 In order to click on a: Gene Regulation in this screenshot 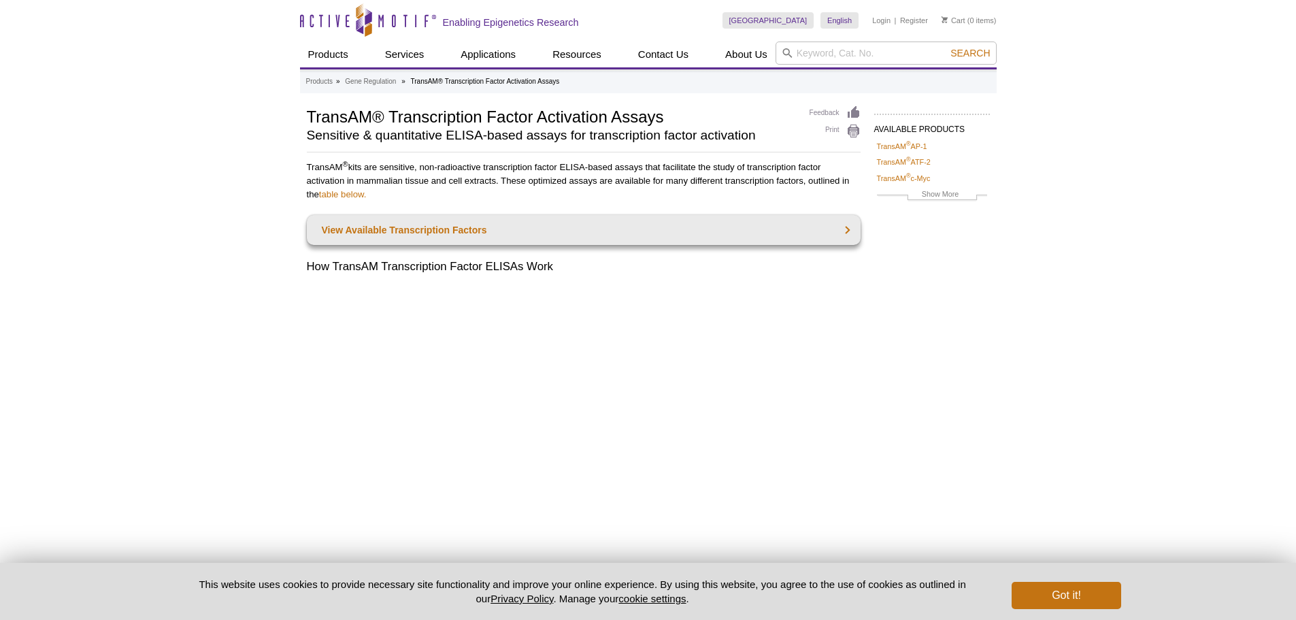, I will do `click(370, 82)`.